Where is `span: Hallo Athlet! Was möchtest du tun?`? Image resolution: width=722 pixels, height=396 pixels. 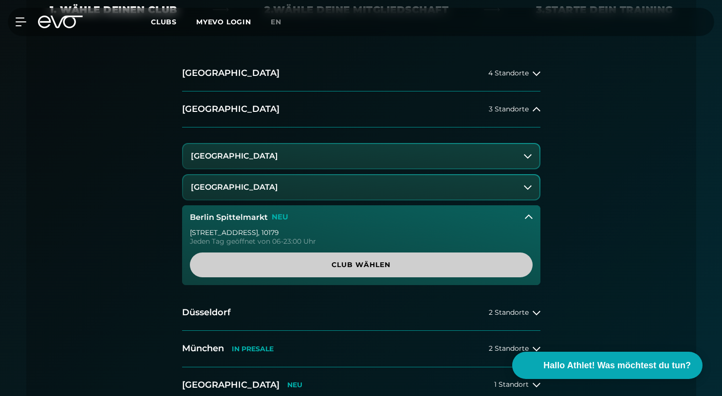
span: Hallo Athlet! Was möchtest du tun? is located at coordinates (617, 366).